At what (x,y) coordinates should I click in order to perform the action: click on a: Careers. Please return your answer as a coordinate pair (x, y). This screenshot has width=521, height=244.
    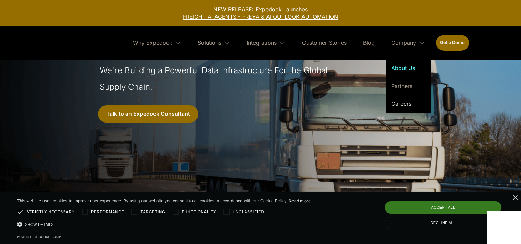
    Looking at the image, I should click on (408, 104).